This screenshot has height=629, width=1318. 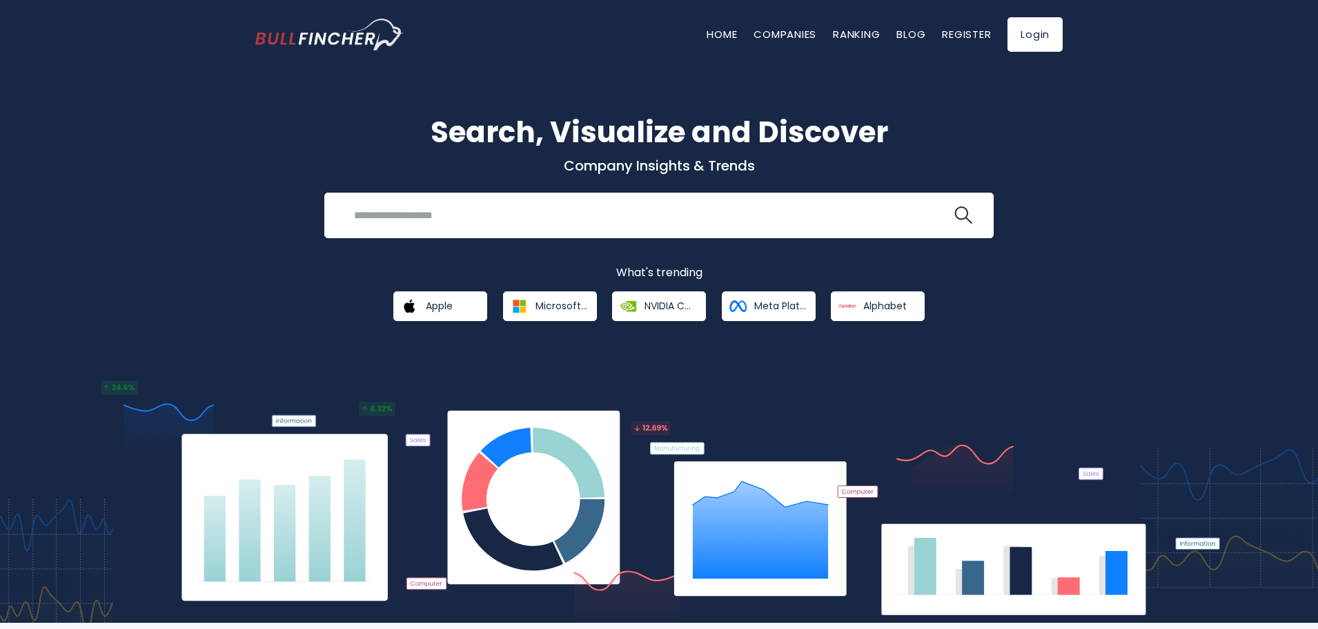 I want to click on a: Home, so click(x=722, y=34).